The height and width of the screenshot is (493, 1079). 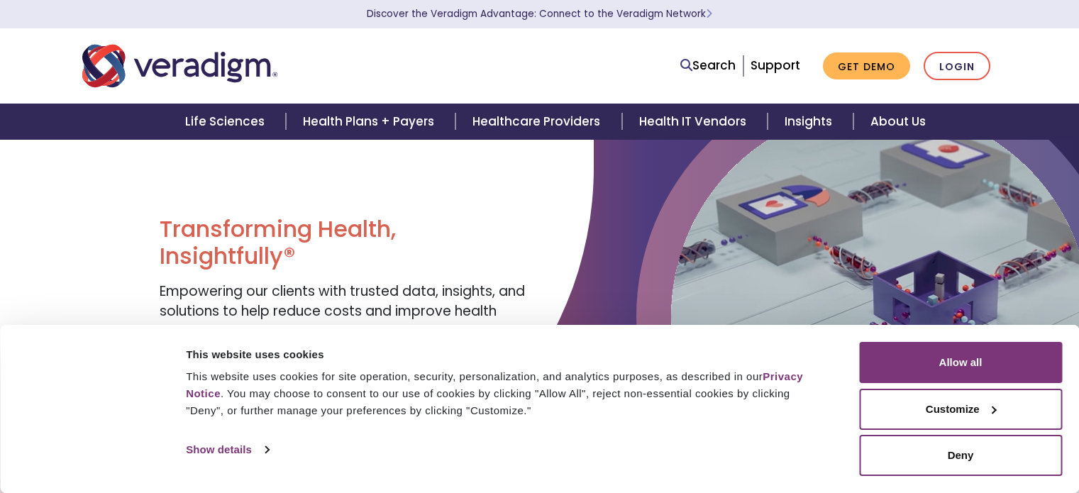 I want to click on button: Allow all, so click(x=961, y=363).